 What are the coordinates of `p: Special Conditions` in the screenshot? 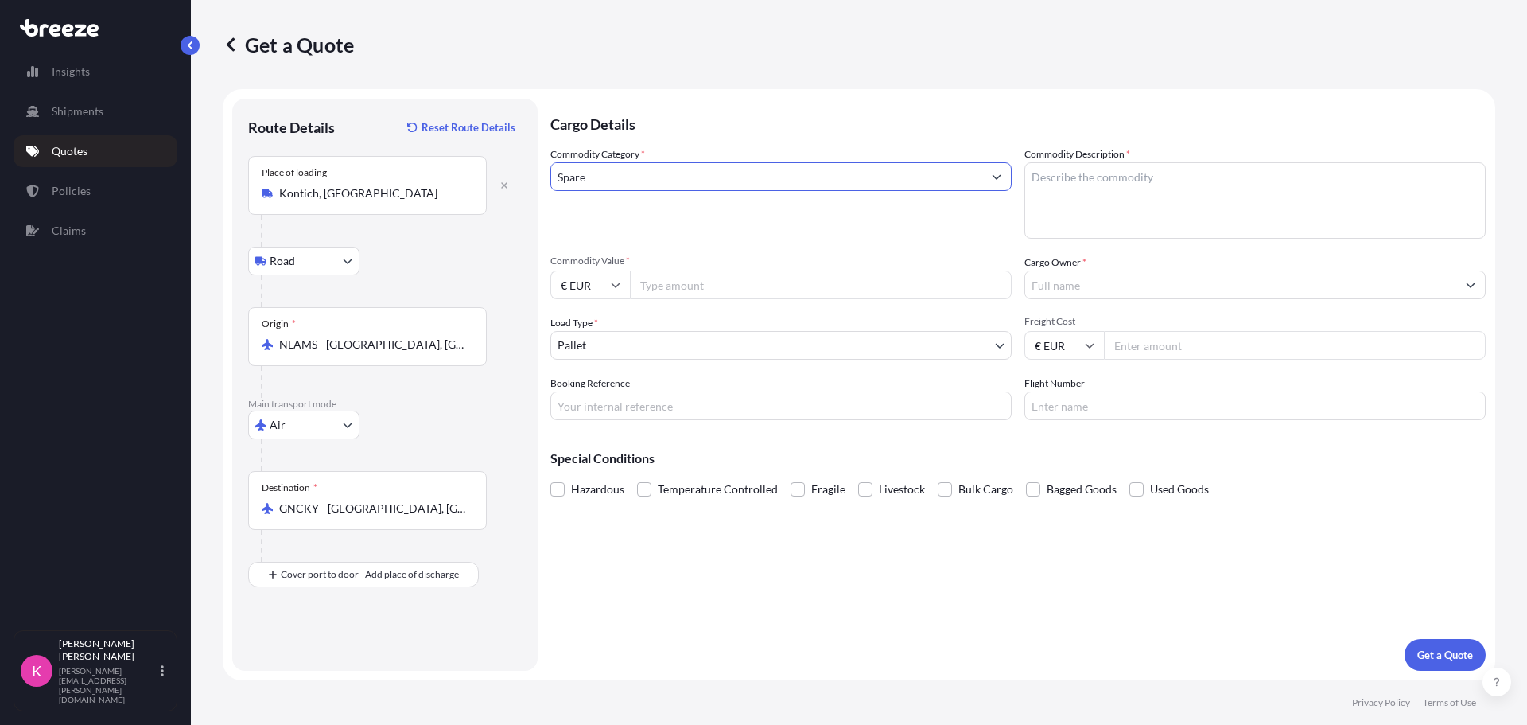 It's located at (1018, 458).